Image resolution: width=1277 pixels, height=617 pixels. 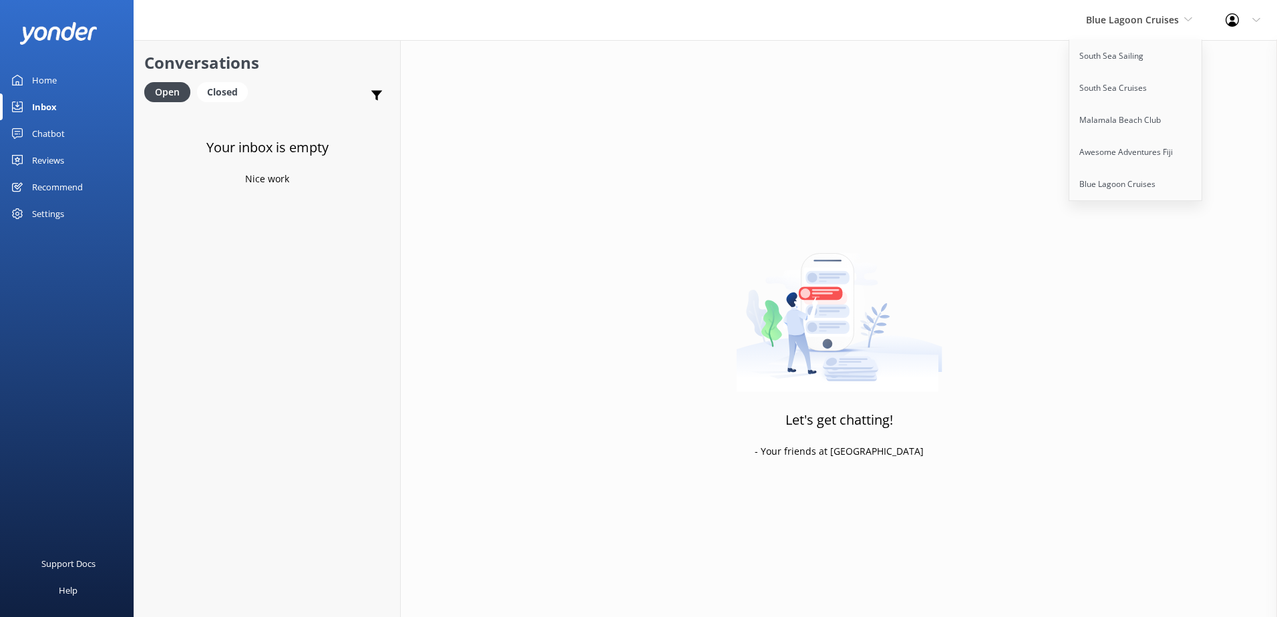 What do you see at coordinates (48, 160) in the screenshot?
I see `div: Reviews` at bounding box center [48, 160].